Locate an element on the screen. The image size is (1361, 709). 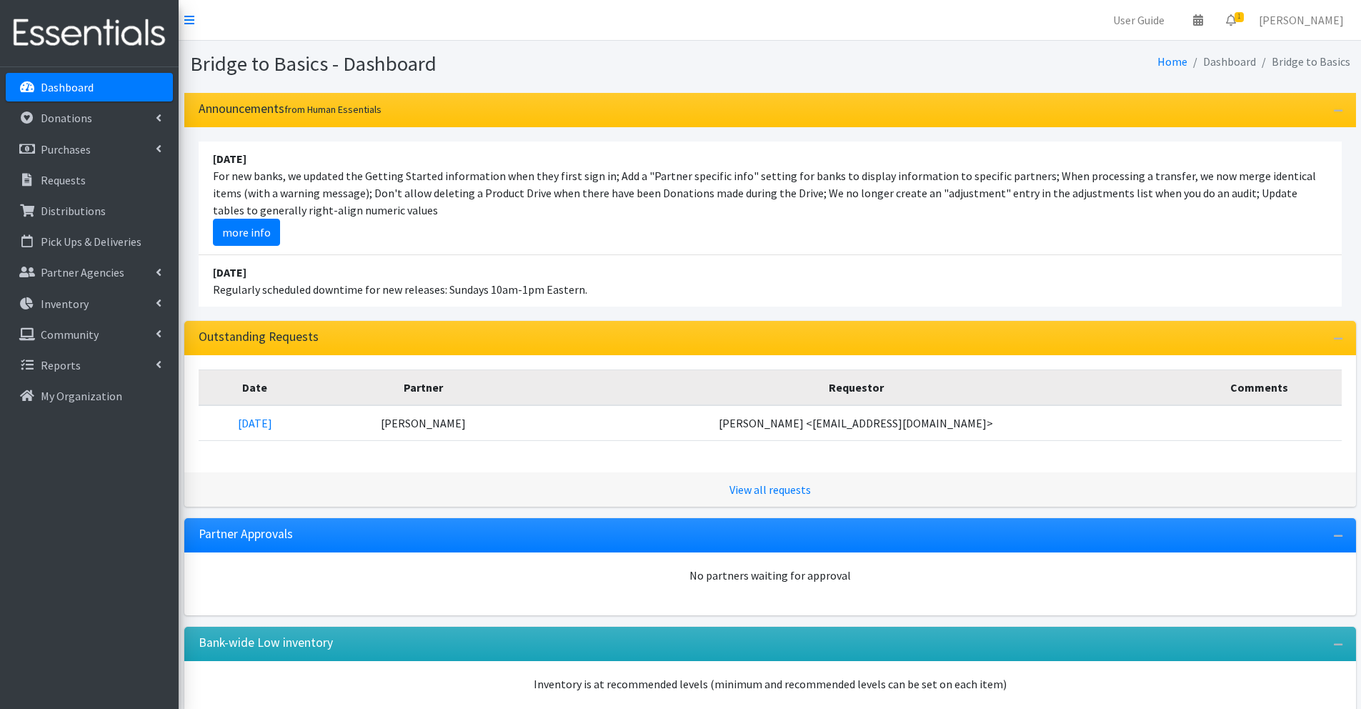
li: For new banks, we updated the Getting Started information when they first sign in; Add a "Partner... is located at coordinates (770, 198).